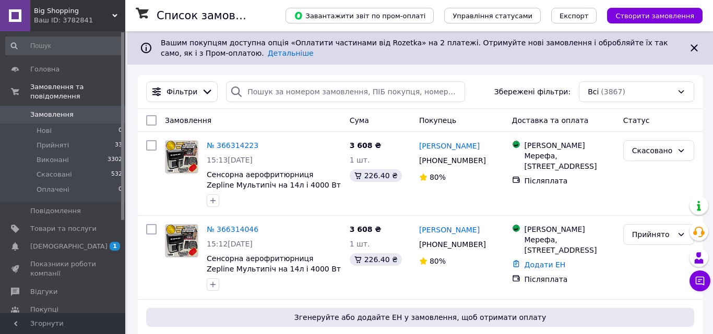  Describe the element at coordinates (574, 16) in the screenshot. I see `button: Експорт` at that location.